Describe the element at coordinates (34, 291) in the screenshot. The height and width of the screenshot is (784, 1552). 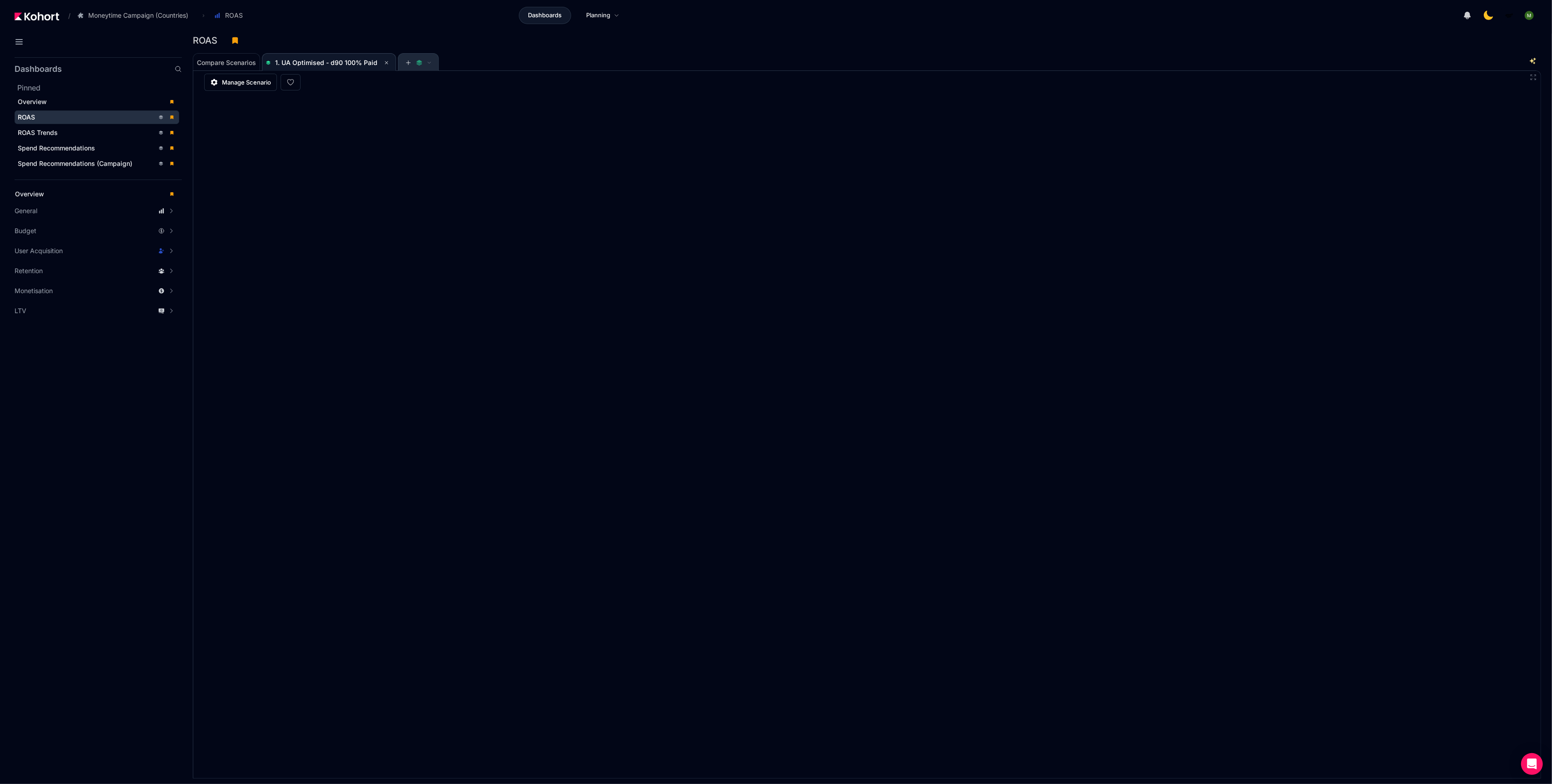
I see `span: Monetisation` at that location.